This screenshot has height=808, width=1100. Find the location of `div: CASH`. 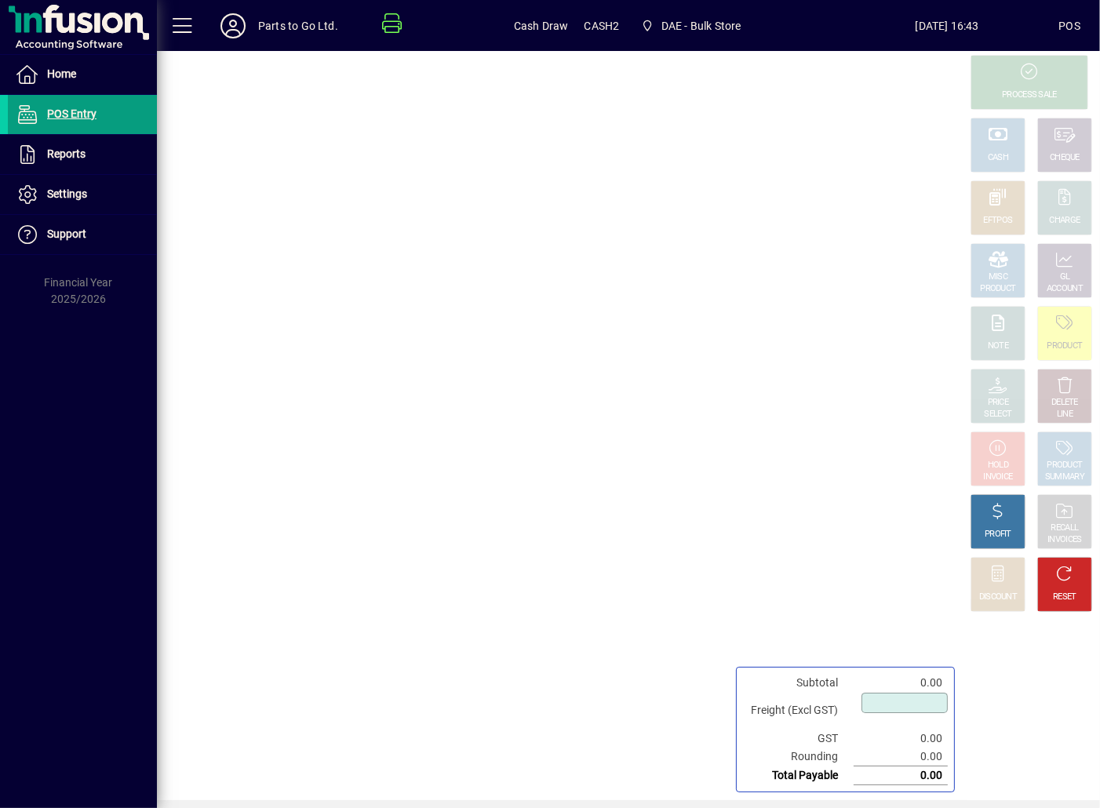

div: CASH is located at coordinates (998, 158).